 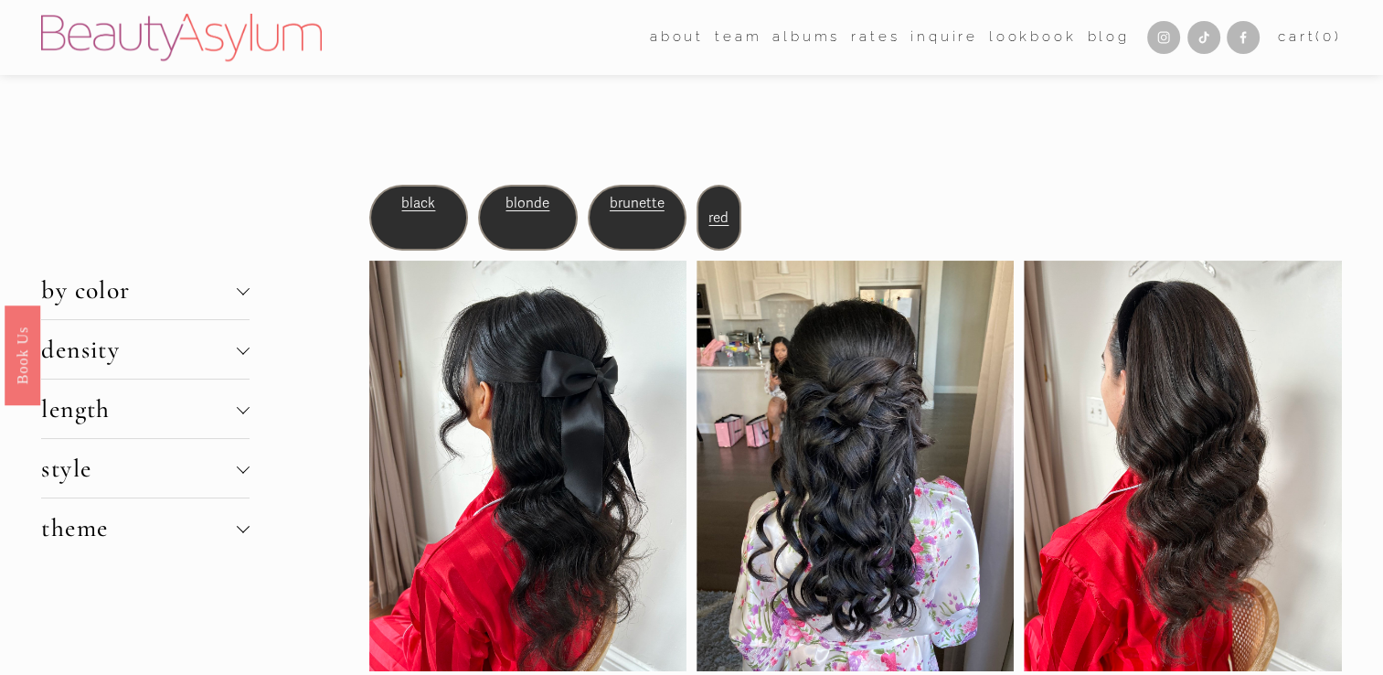 What do you see at coordinates (738, 37) in the screenshot?
I see `span: team` at bounding box center [738, 37].